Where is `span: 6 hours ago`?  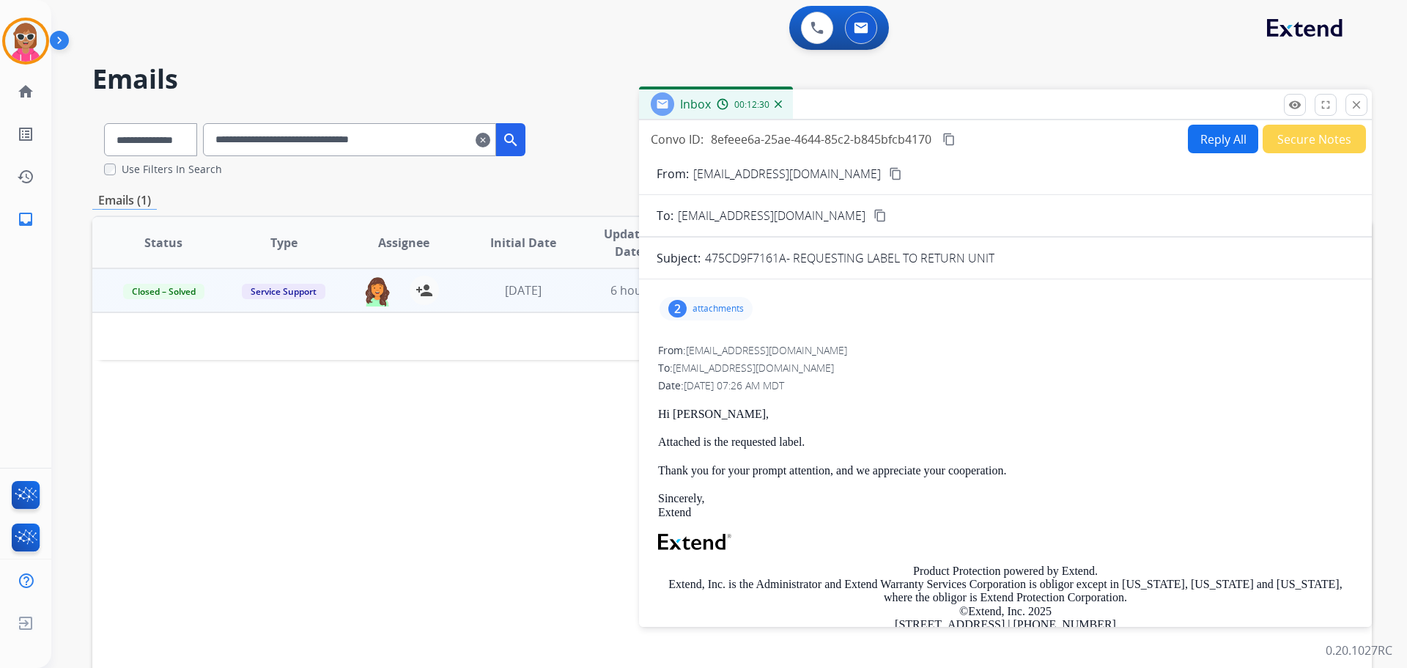
span: 6 hours ago is located at coordinates (643, 290).